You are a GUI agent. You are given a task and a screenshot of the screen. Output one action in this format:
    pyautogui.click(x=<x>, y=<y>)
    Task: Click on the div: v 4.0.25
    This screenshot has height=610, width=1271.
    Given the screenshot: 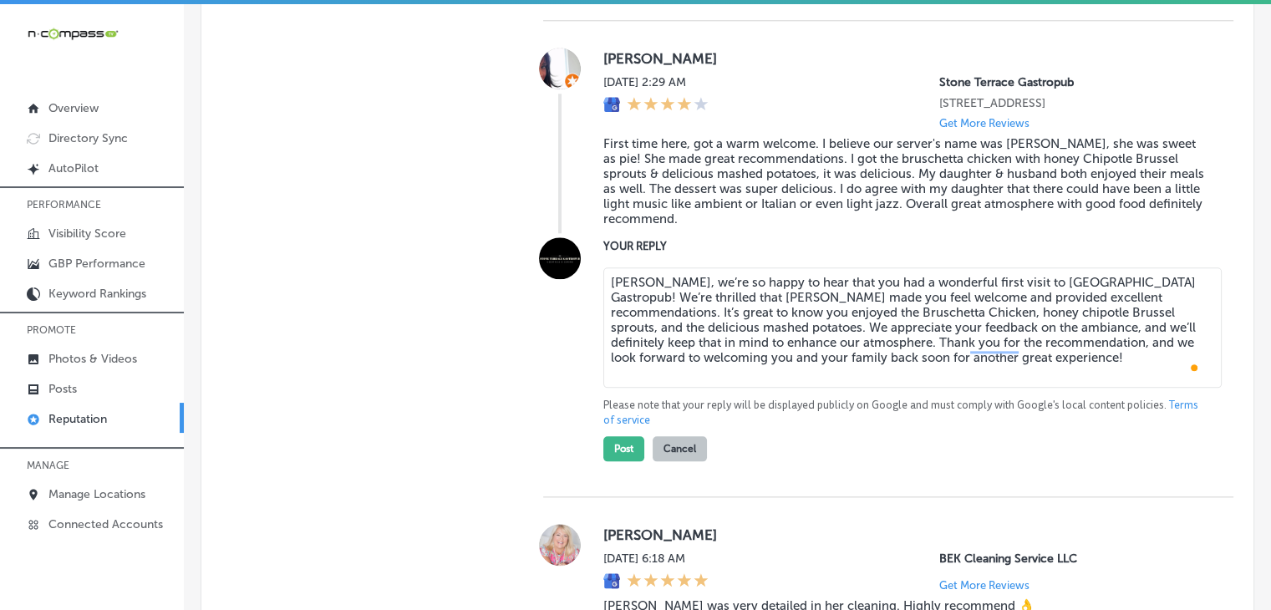 What is the action you would take?
    pyautogui.click(x=64, y=33)
    